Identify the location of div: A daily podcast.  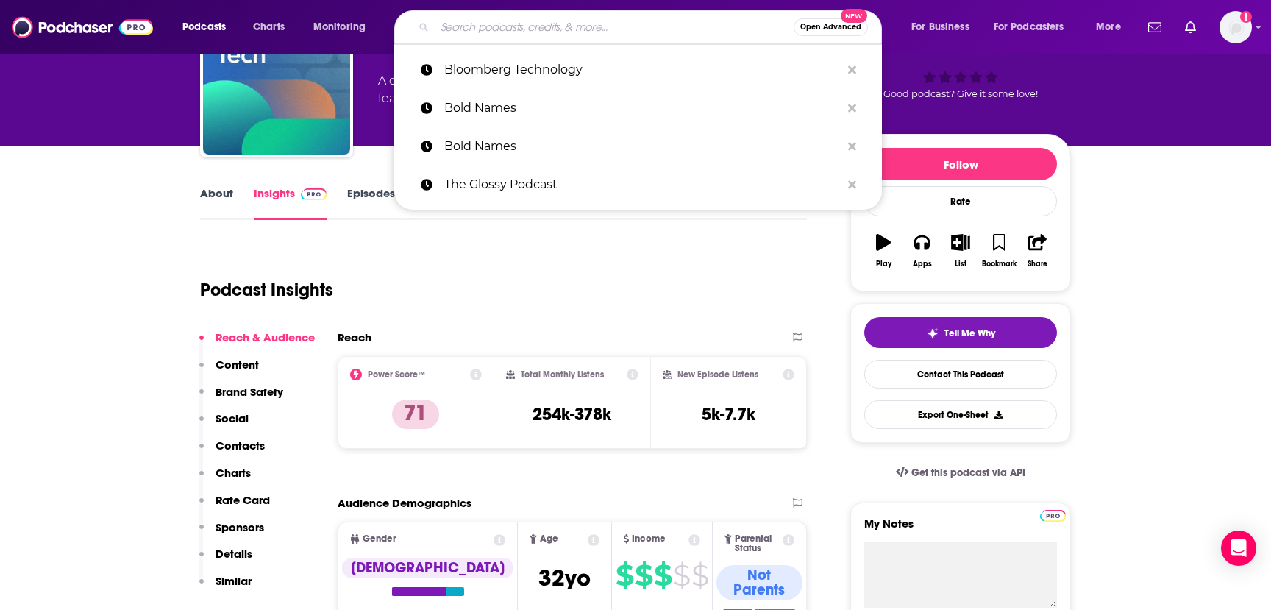
(590, 90).